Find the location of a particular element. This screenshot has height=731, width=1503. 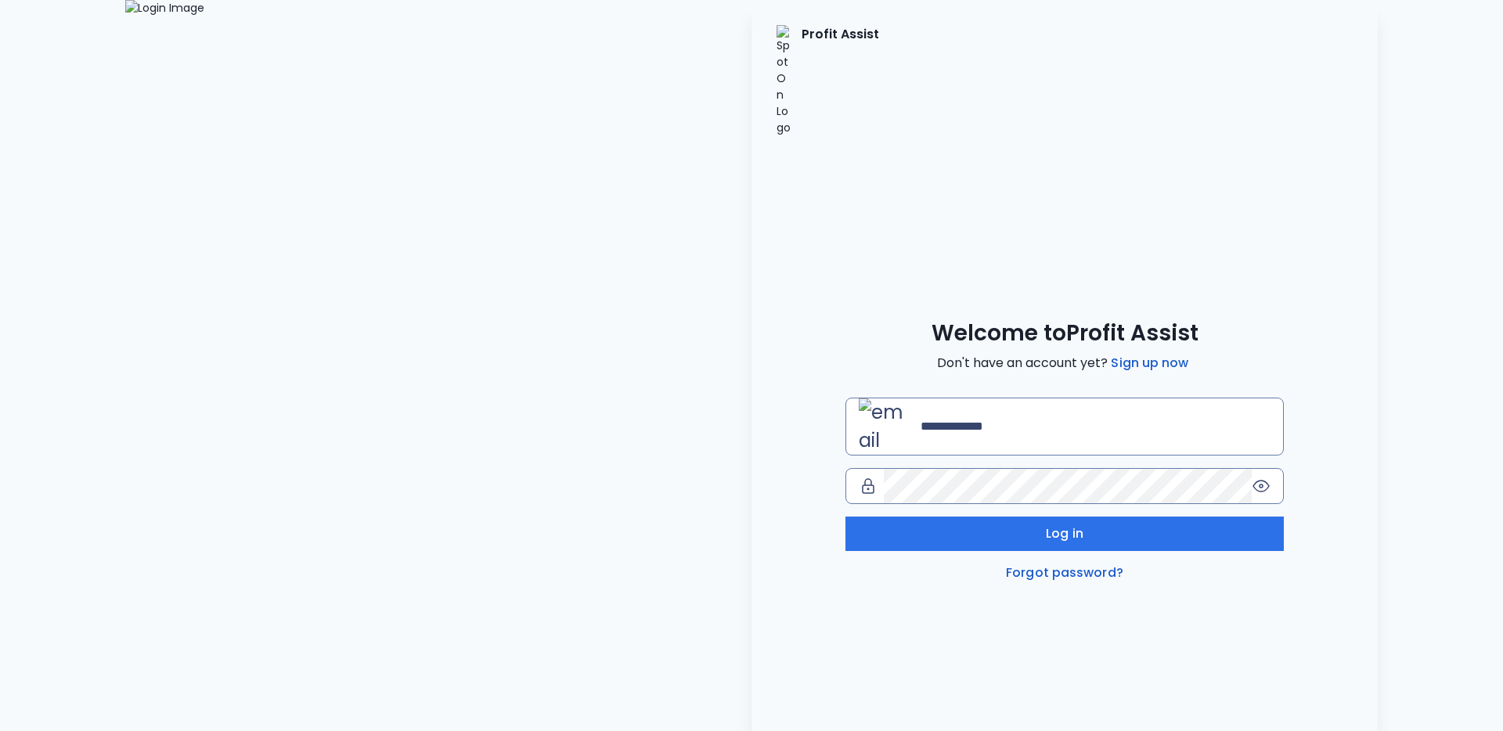

span: Log in is located at coordinates (1065, 534).